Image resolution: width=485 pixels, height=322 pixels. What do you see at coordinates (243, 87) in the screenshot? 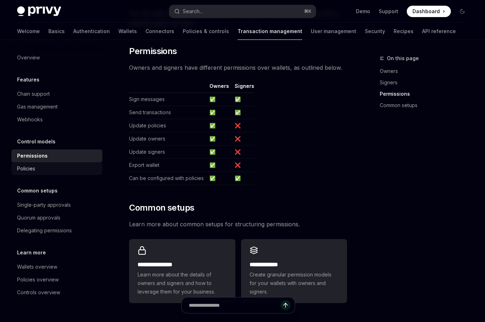
I see `th: Signers` at bounding box center [243, 87].